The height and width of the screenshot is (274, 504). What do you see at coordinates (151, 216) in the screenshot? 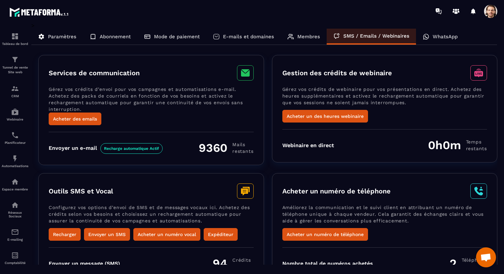
I see `p: Configurez vos options d’envoi de SMS et de messages vocaux ici. Achetez des crédits selon vos be...` at bounding box center [151, 216].